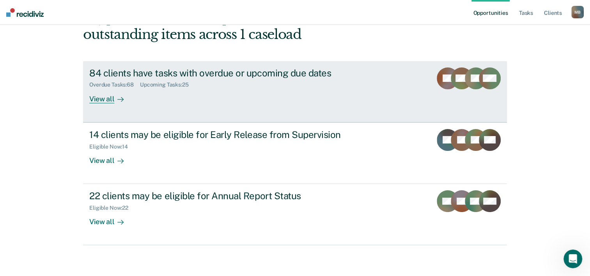  I want to click on div: Eligible Now : 14, so click(111, 147).